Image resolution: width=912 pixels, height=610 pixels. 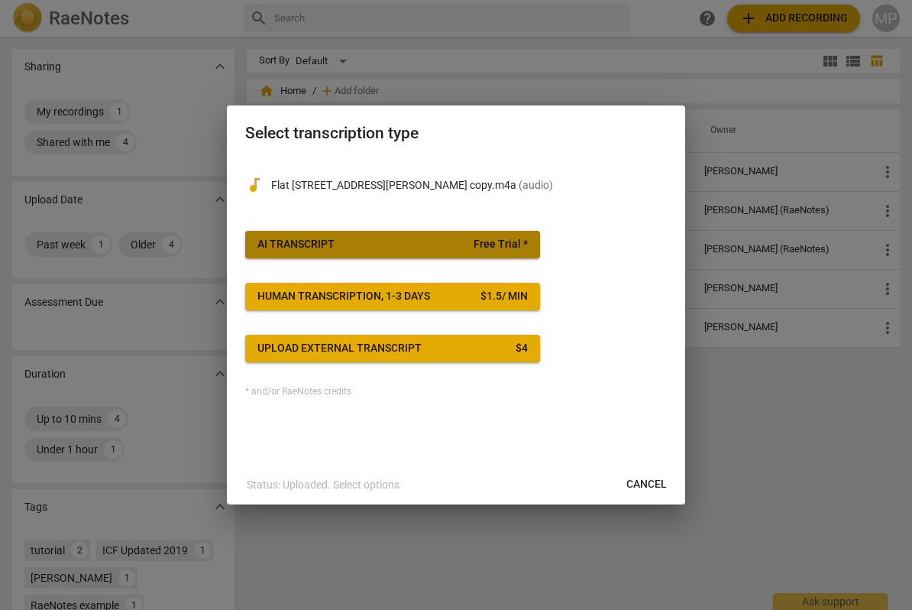 I want to click on p: Flat 9, Brooklyn House, 2 Bingham Avenue 8 copy.m4a(audio), so click(x=469, y=185).